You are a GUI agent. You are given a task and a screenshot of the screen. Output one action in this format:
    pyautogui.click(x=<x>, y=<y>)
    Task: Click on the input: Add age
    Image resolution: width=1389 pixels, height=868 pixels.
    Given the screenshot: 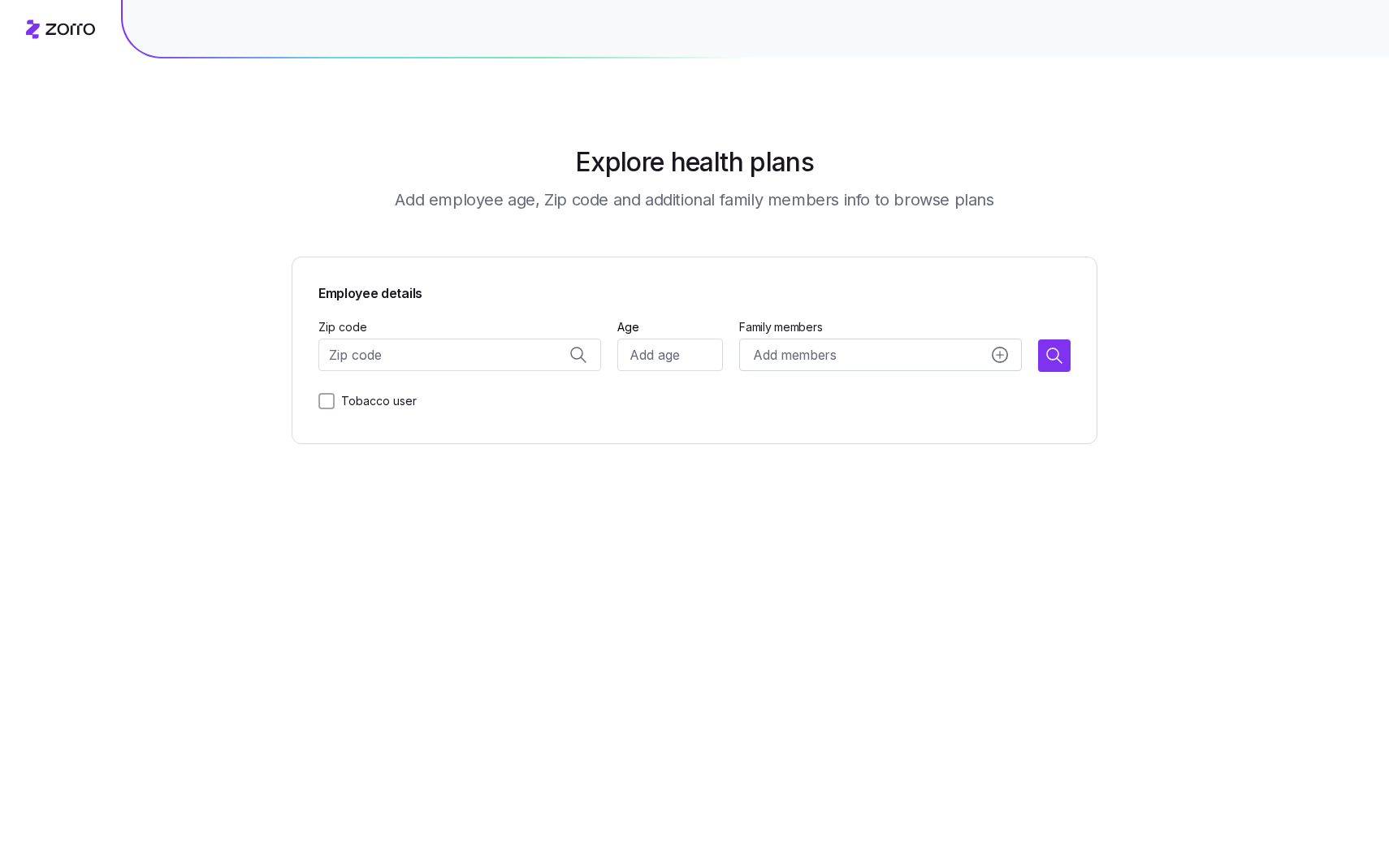 What is the action you would take?
    pyautogui.click(x=670, y=355)
    